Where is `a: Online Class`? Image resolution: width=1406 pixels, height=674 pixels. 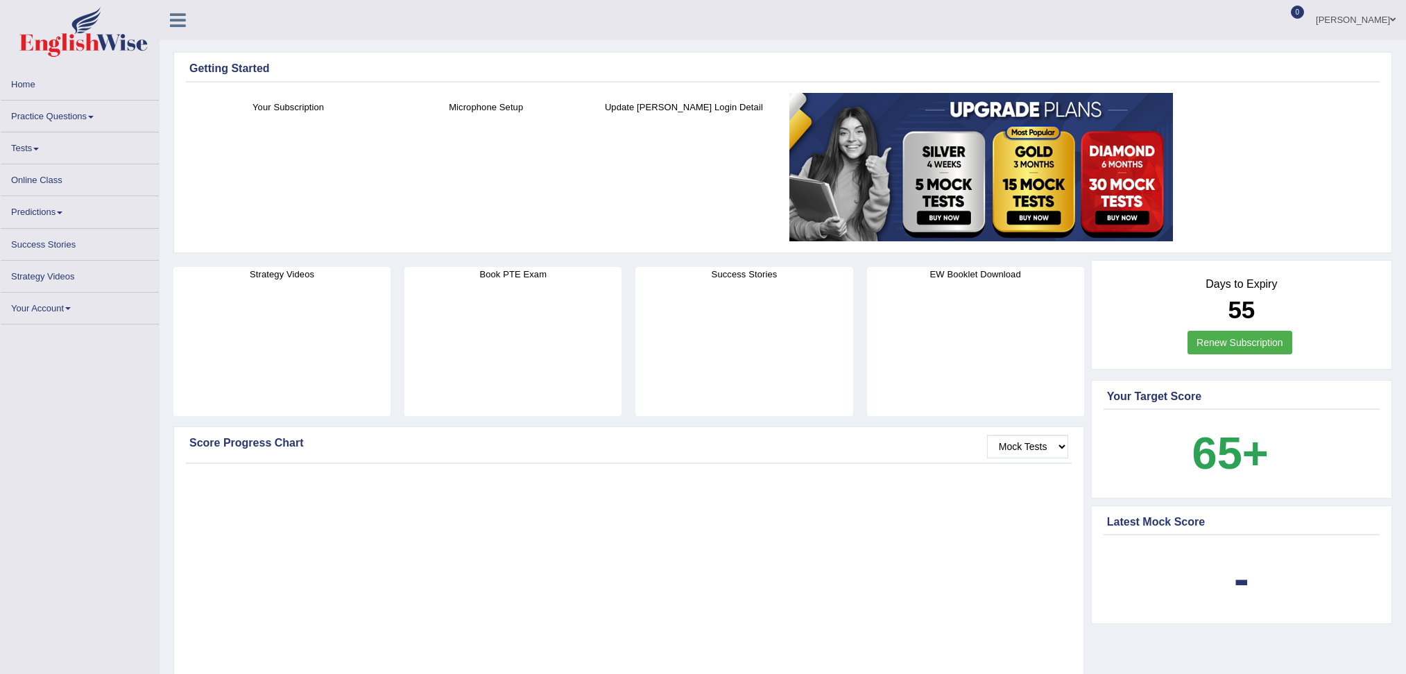
a: Online Class is located at coordinates (80, 178).